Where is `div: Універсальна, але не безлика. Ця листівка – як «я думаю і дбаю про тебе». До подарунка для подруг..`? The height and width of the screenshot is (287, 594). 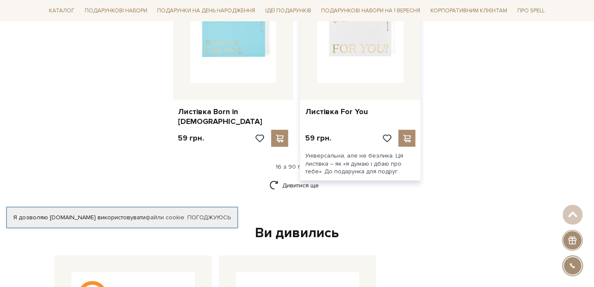 div: Універсальна, але не безлика. Ця листівка – як «я думаю і дбаю про тебе». До подарунка для подруг.. is located at coordinates (360, 164).